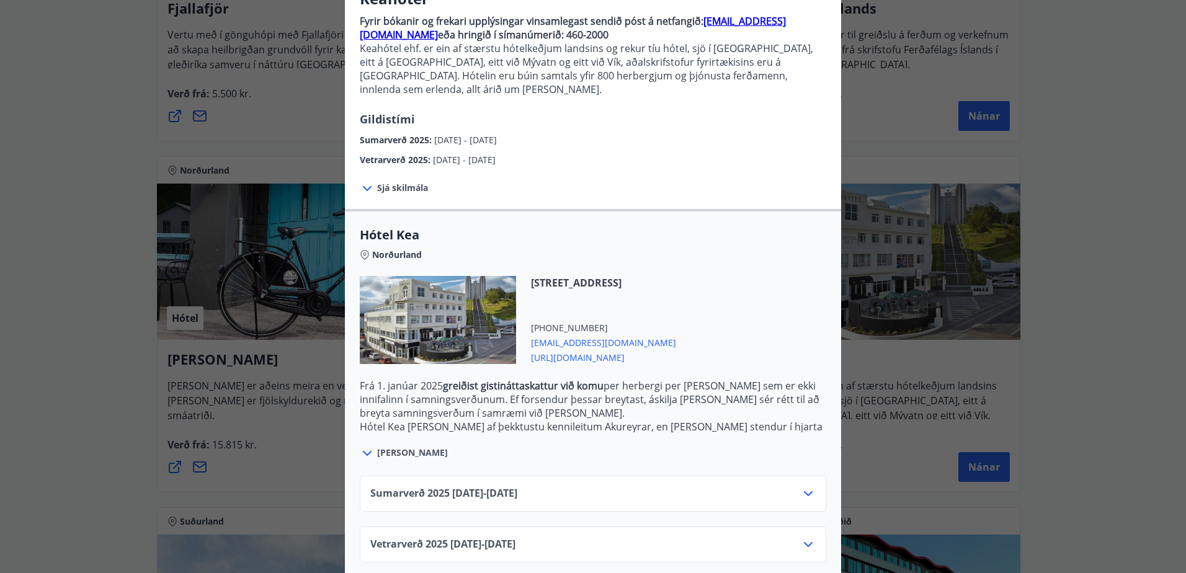  Describe the element at coordinates (532, 21) in the screenshot. I see `strong: Fyrir bókanir og frekari upplýsingar vinsamlegast sendið póst á netfangið:` at that location.